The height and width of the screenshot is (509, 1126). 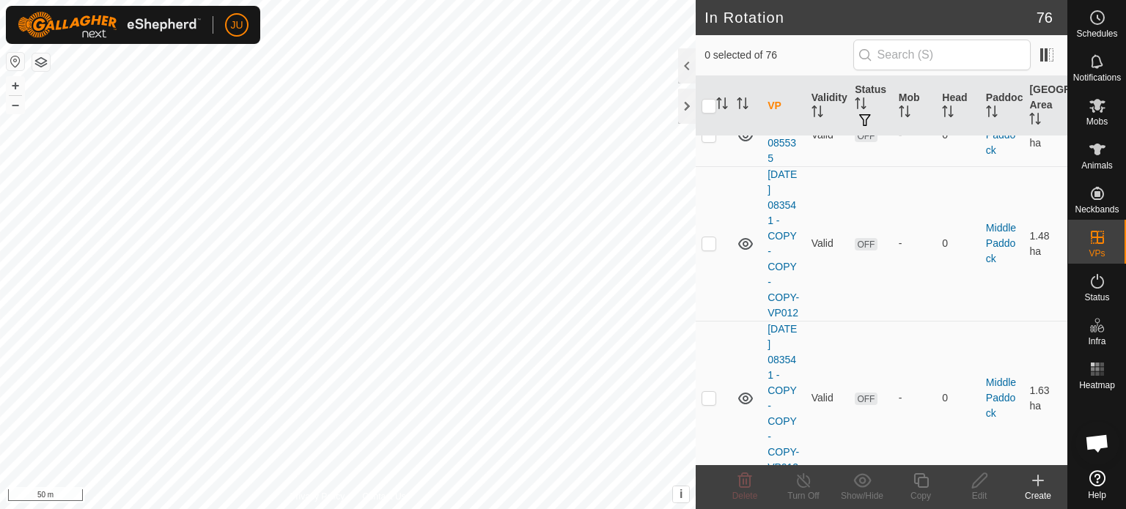 I want to click on span: Delete, so click(x=745, y=496).